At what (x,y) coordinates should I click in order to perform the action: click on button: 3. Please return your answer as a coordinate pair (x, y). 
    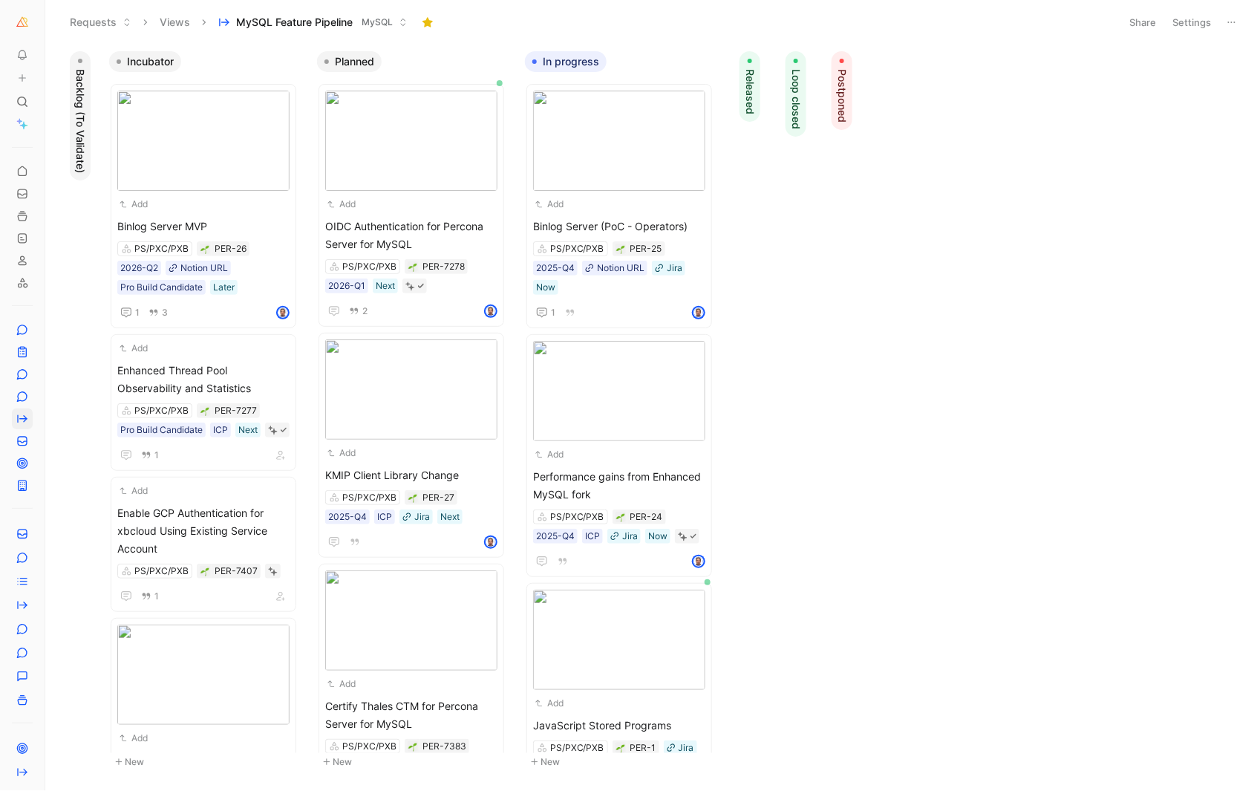
    Looking at the image, I should click on (158, 313).